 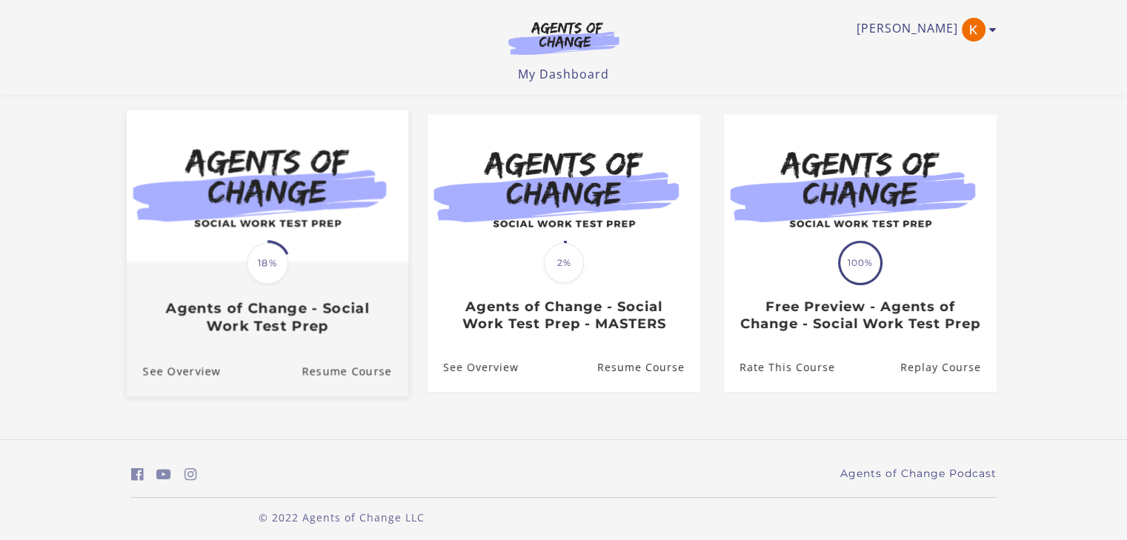 What do you see at coordinates (355, 371) in the screenshot?
I see `a: Agents of Change - Social Work Test Prep: Resume Course` at bounding box center [355, 371].